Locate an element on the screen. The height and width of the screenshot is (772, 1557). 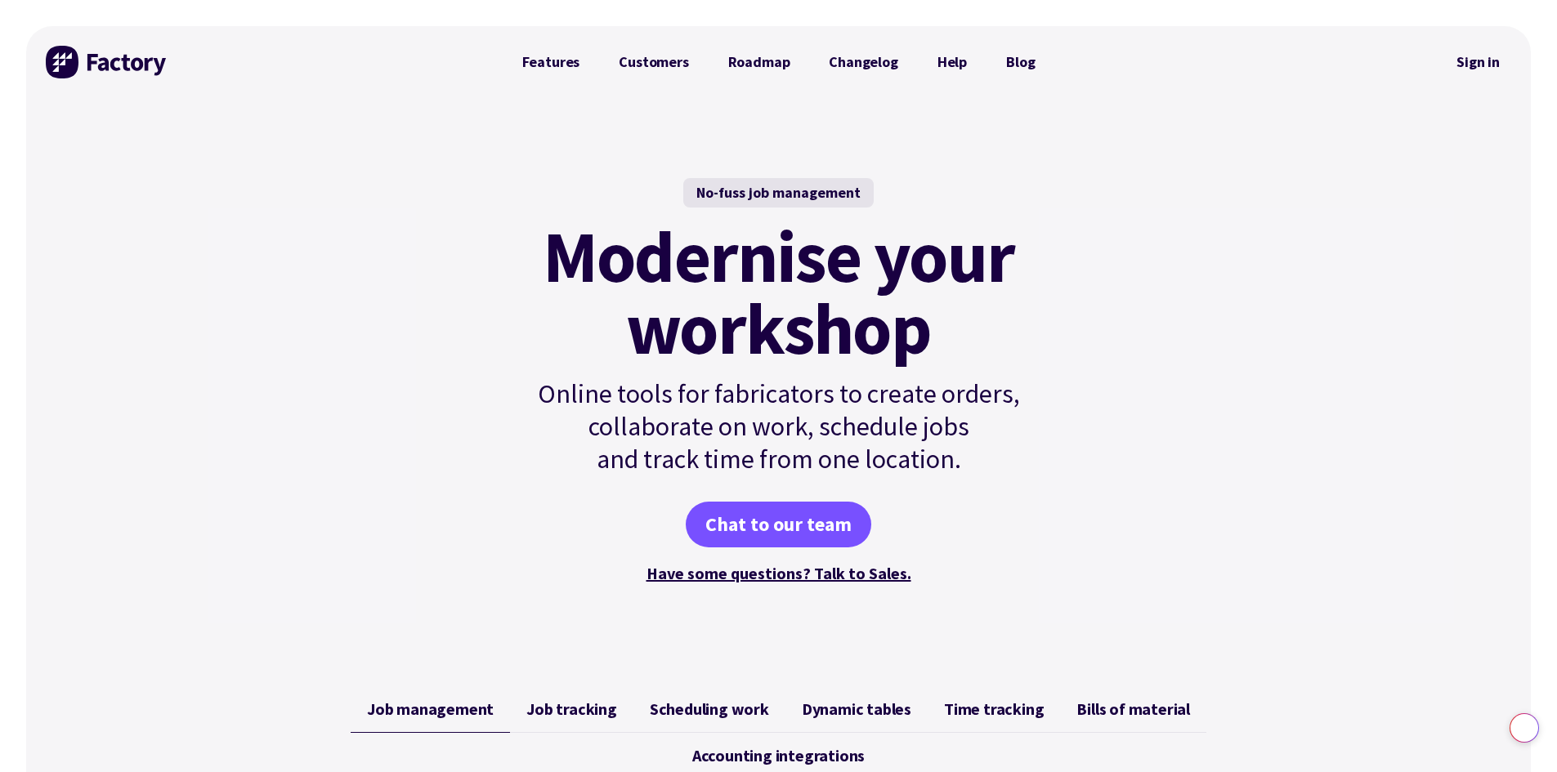
a: Sign in is located at coordinates (1478, 62).